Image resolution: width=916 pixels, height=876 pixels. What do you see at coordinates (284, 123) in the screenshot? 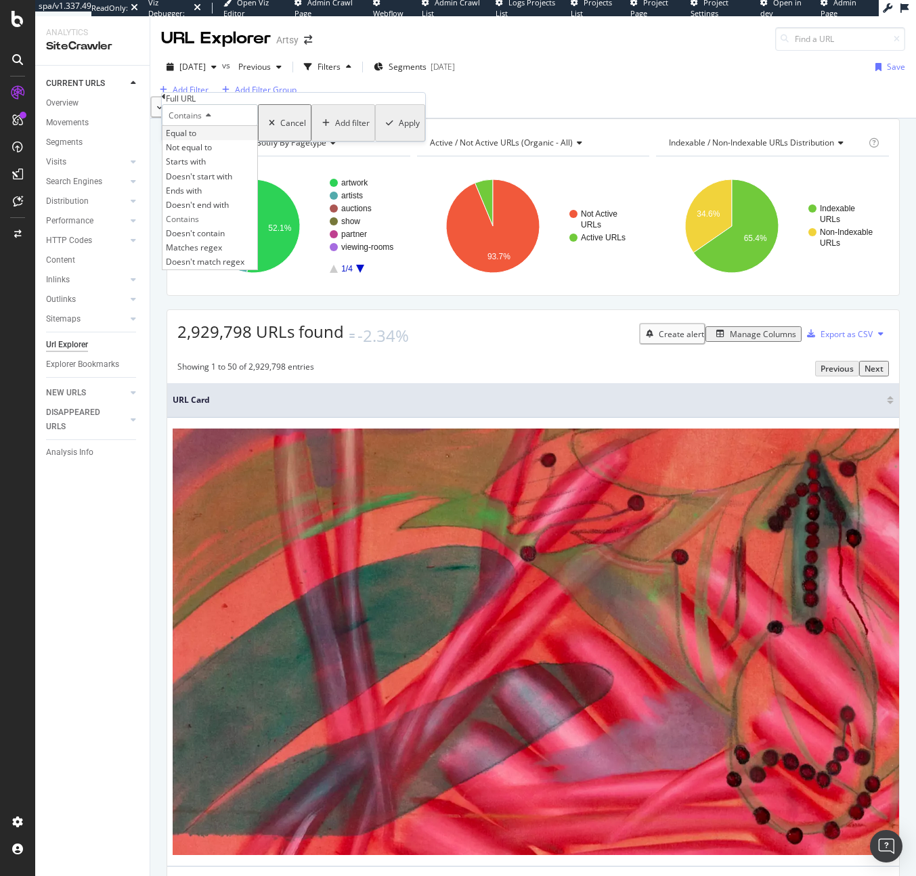
I see `button: Cancel` at bounding box center [284, 123].